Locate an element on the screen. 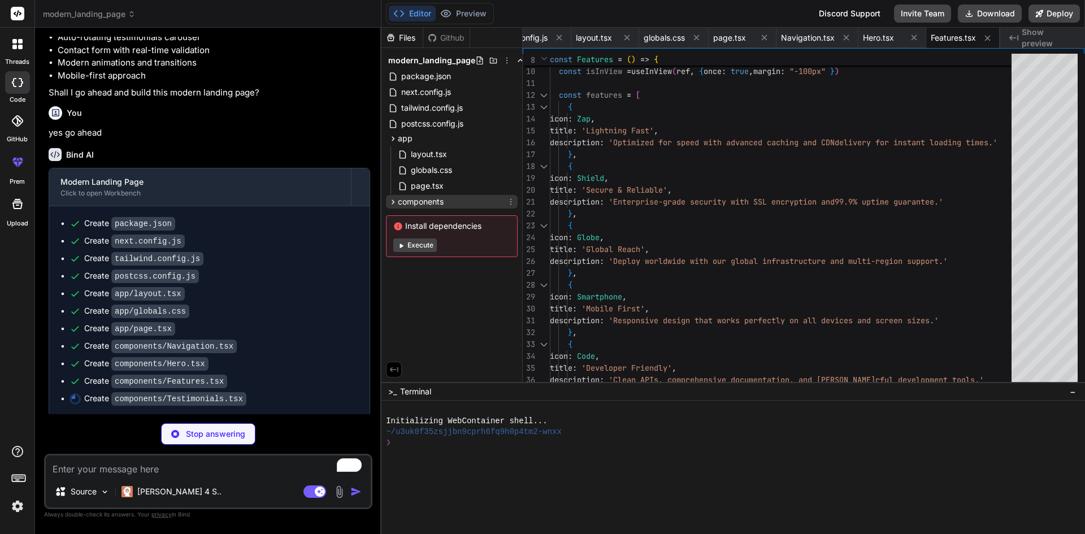 Image resolution: width=1085 pixels, height=534 pixels. span: const is located at coordinates (561, 59).